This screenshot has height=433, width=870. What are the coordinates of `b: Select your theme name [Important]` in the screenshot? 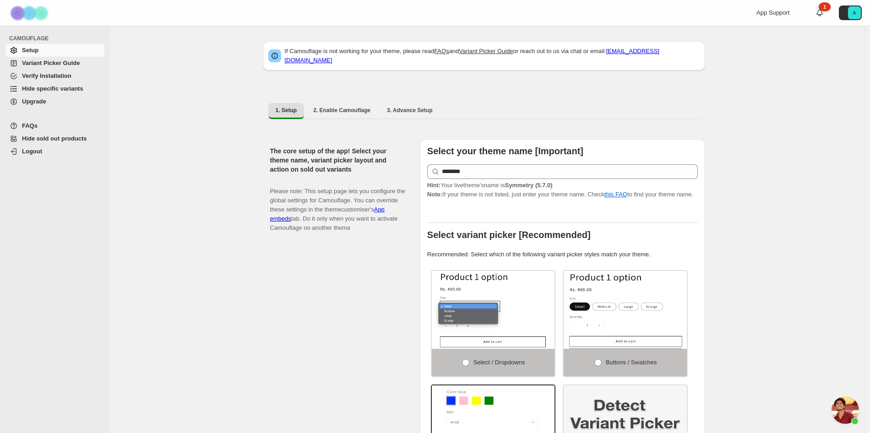 It's located at (505, 151).